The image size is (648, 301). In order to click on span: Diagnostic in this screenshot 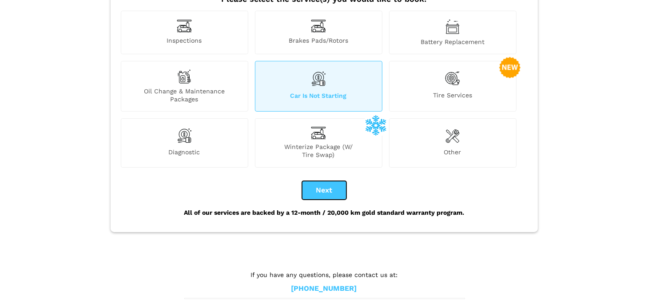, I will do `click(184, 153)`.